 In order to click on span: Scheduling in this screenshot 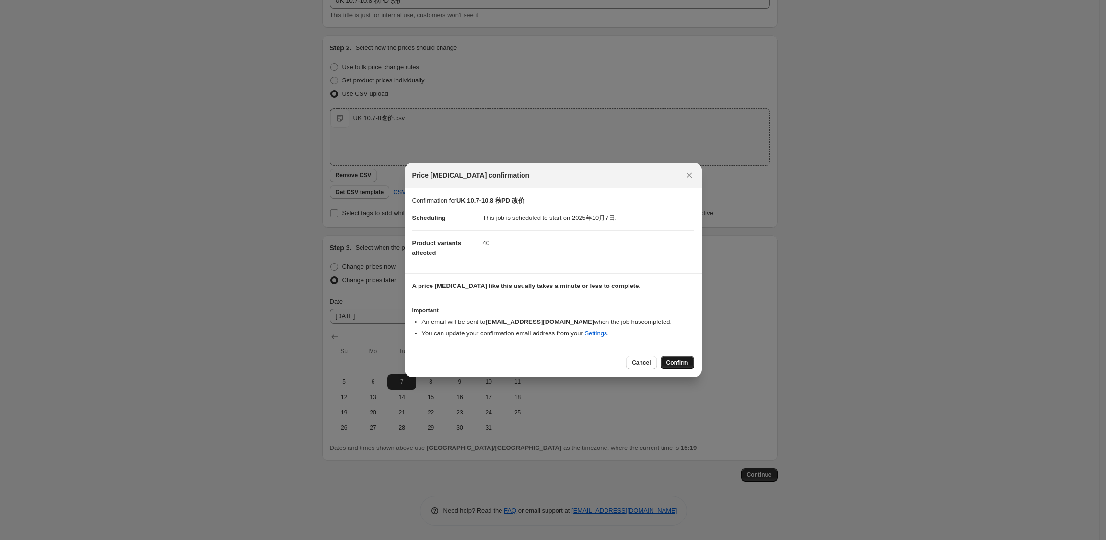, I will do `click(429, 218)`.